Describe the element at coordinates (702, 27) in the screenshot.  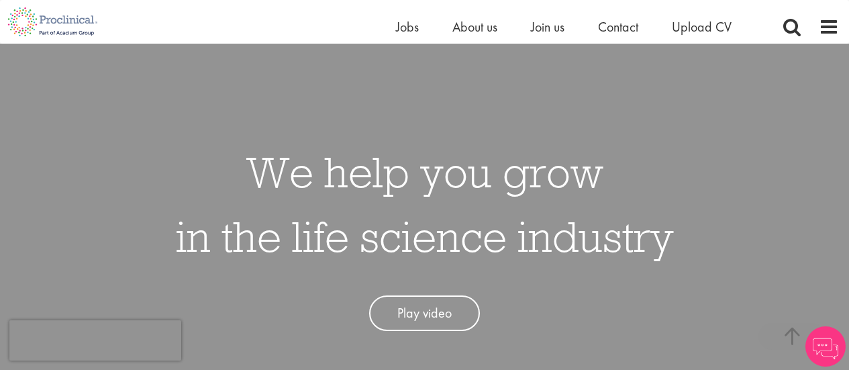
I see `span: Upload CV` at that location.